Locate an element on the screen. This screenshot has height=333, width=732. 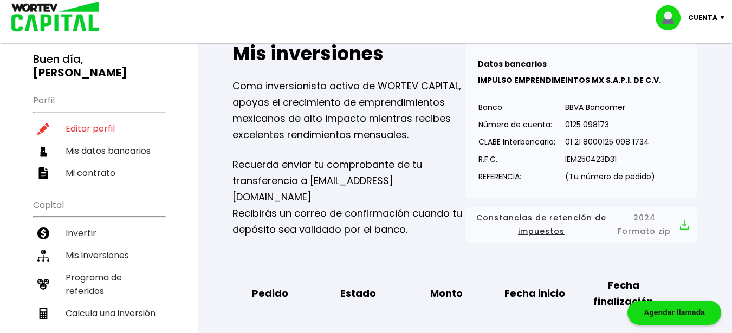
li: Invertir is located at coordinates (99, 233).